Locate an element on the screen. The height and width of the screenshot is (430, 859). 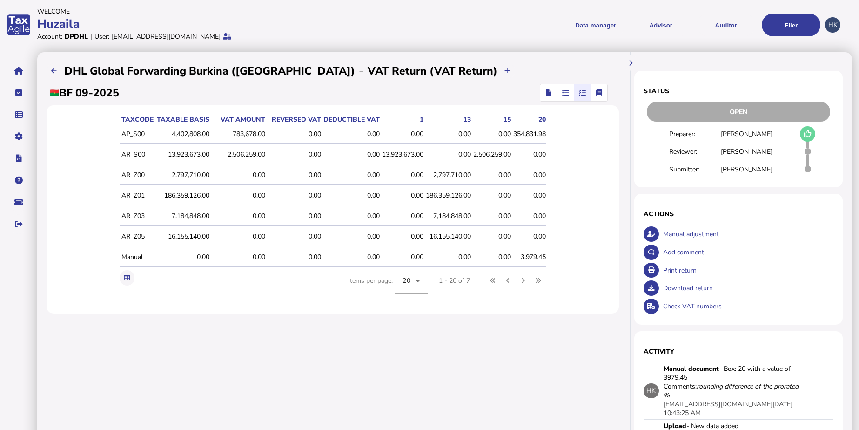
span: 20 is located at coordinates (406, 280).